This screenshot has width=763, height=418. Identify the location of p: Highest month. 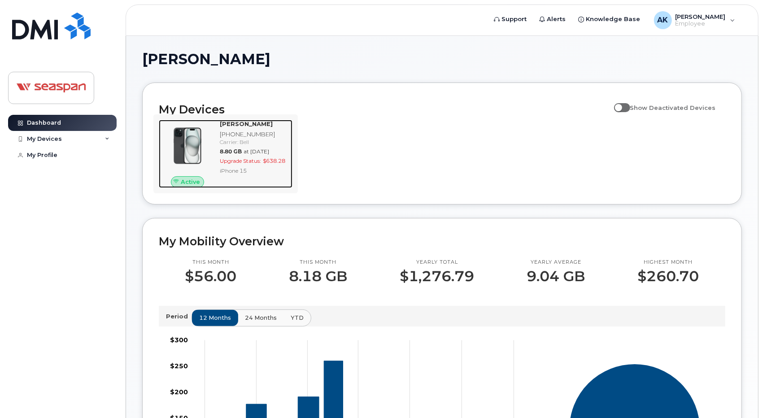
(669, 263).